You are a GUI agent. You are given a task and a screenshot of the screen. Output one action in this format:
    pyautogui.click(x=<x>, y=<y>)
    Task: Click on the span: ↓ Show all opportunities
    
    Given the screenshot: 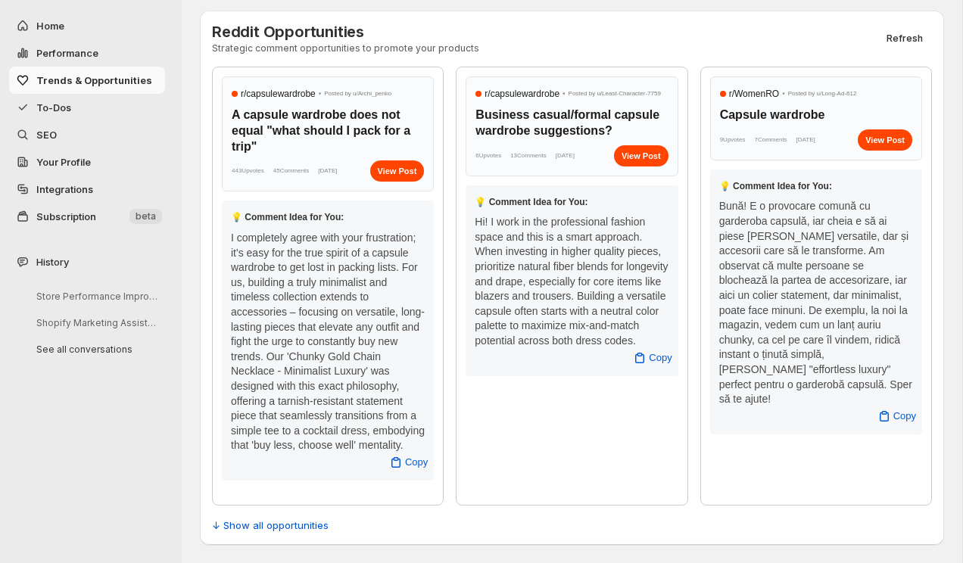 What is the action you would take?
    pyautogui.click(x=270, y=526)
    